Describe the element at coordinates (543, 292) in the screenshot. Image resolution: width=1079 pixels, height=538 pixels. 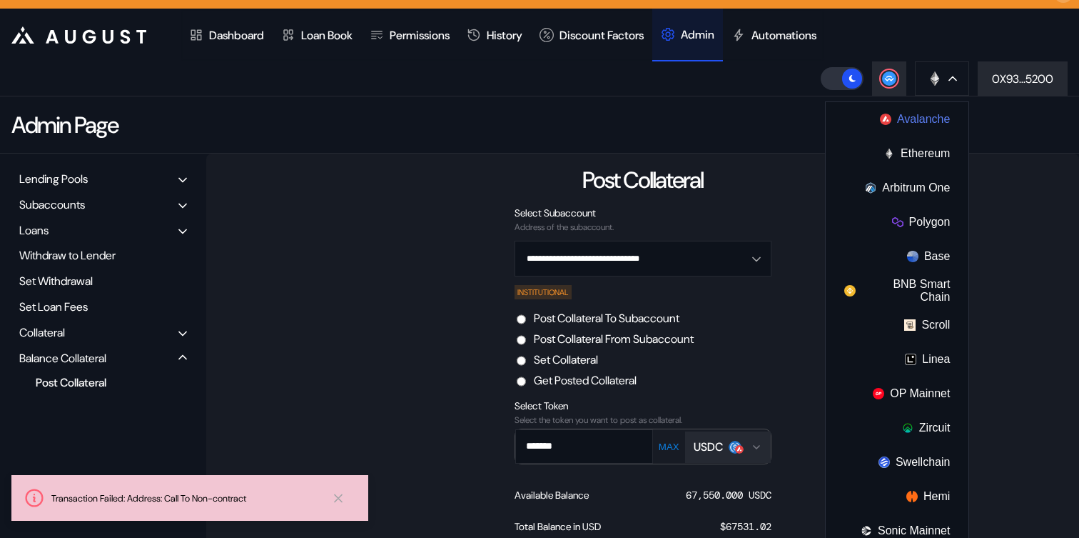
I see `div: INSTITUTIONAL` at that location.